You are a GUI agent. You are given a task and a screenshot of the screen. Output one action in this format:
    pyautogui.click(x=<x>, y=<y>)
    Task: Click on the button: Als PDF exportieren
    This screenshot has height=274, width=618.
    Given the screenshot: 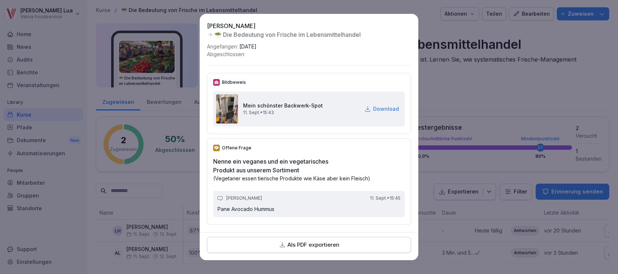 What is the action you would take?
    pyautogui.click(x=309, y=245)
    